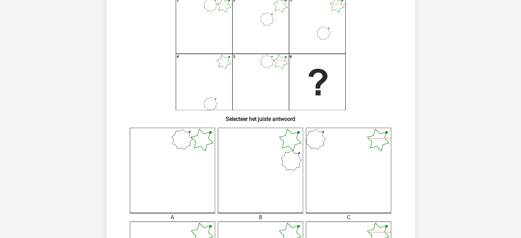 This screenshot has width=521, height=238. What do you see at coordinates (234, 57) in the screenshot?
I see `text: 5` at bounding box center [234, 57].